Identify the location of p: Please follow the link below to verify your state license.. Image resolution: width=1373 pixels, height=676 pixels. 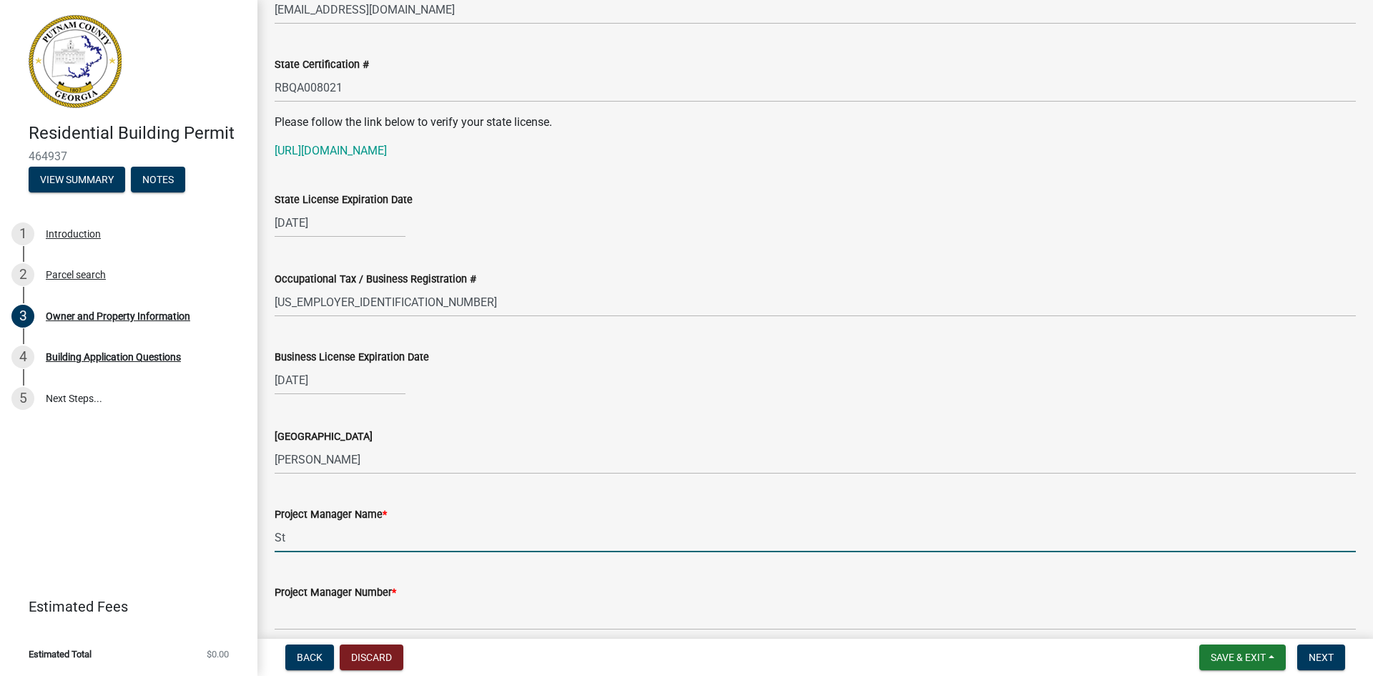
(815, 122).